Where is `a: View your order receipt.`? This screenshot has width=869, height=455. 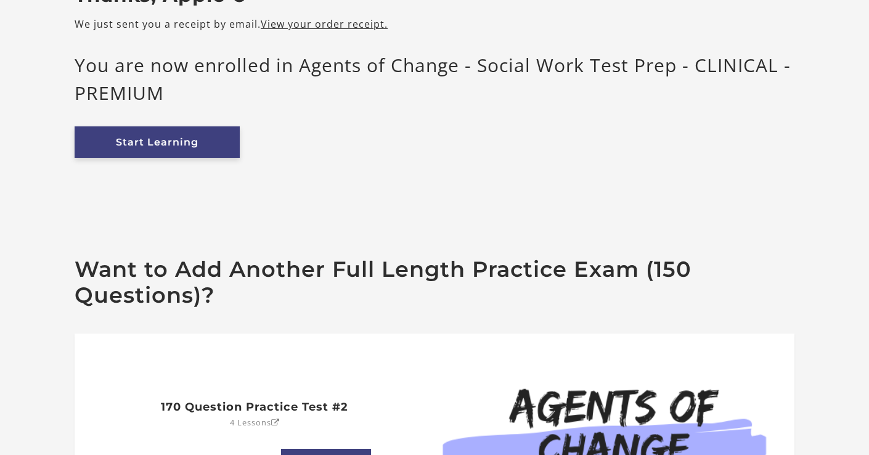
a: View your order receipt. is located at coordinates (324, 24).